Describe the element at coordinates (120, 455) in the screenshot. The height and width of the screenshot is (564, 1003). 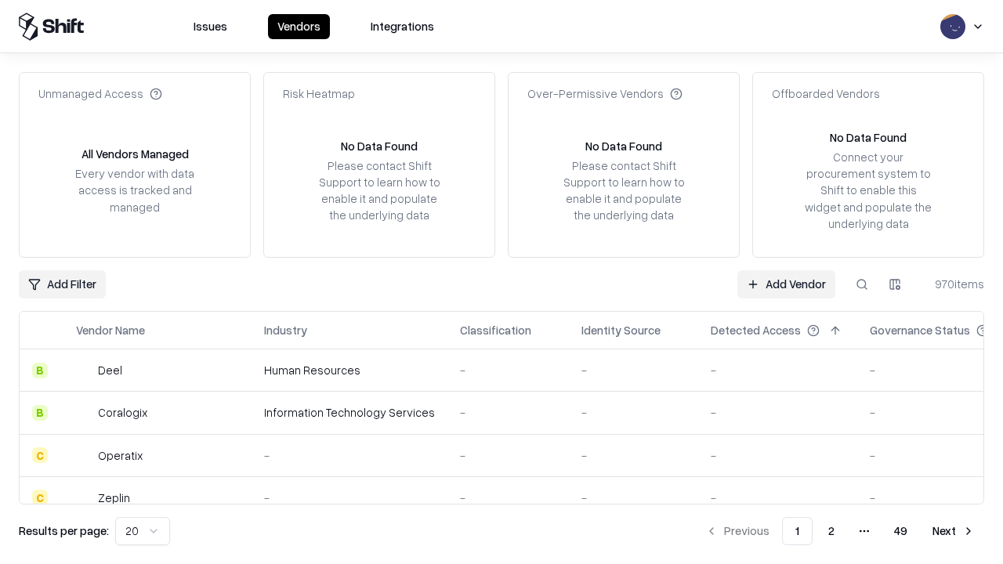
I see `div: Operatix` at that location.